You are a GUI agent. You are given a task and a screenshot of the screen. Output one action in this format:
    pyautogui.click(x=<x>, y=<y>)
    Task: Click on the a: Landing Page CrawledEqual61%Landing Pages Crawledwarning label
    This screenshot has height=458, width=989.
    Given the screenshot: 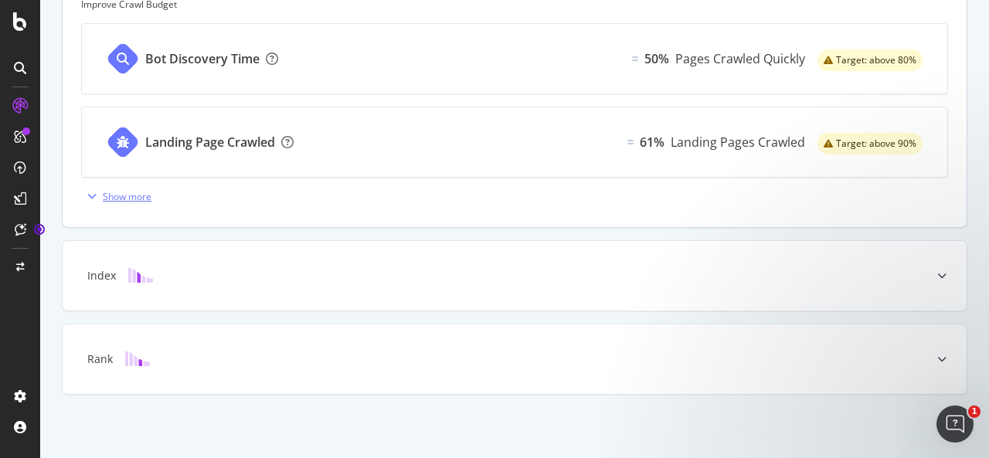 What is the action you would take?
    pyautogui.click(x=515, y=142)
    